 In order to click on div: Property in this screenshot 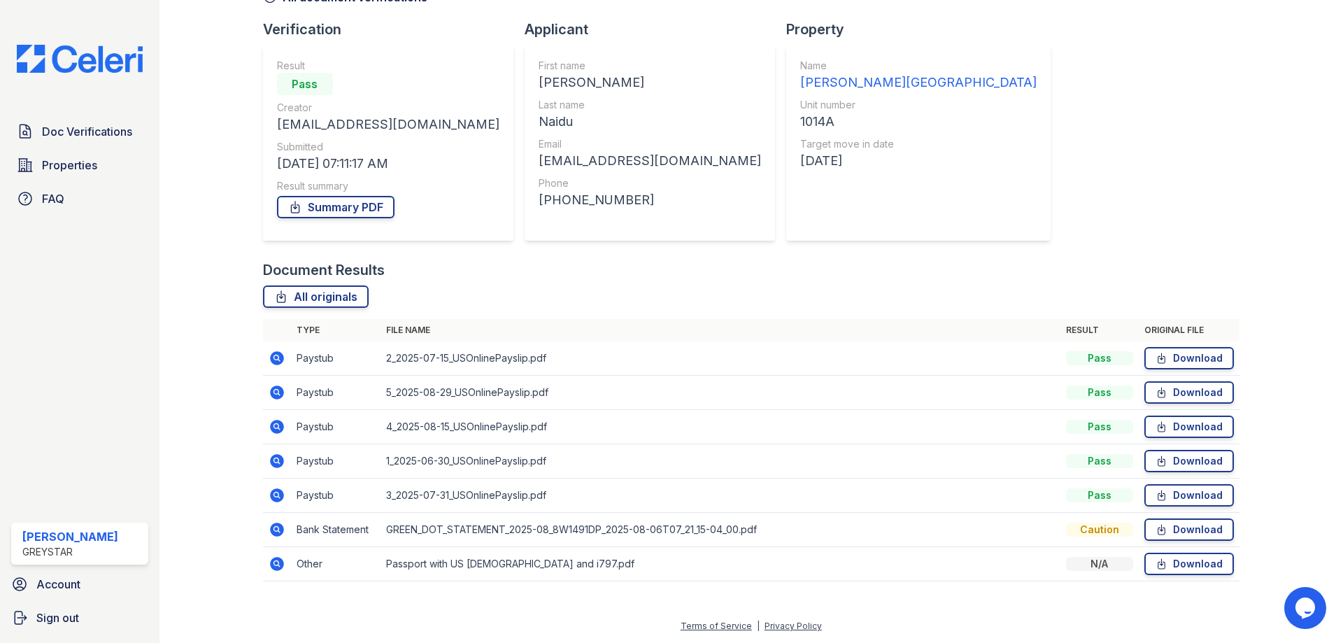, I will do `click(924, 29)`.